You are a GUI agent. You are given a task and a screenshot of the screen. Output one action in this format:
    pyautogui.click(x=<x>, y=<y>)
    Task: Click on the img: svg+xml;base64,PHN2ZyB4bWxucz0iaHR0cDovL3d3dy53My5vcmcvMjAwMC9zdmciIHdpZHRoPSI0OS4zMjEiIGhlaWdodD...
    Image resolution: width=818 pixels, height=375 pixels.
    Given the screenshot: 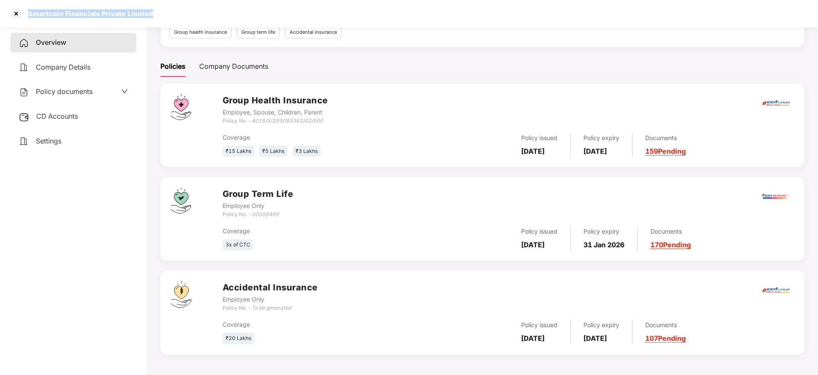 What is the action you would take?
    pyautogui.click(x=181, y=294)
    